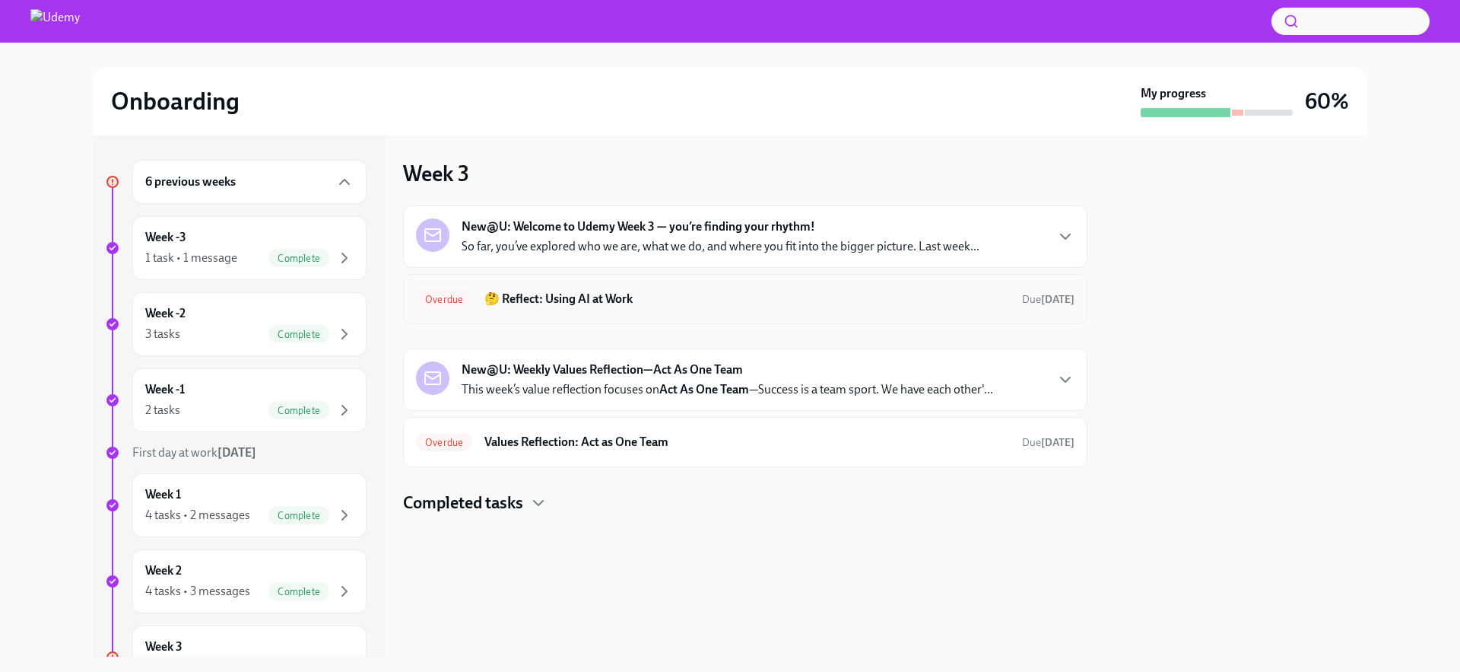  What do you see at coordinates (1048, 299) in the screenshot?
I see `span: September 6th, 2025 13:00` at bounding box center [1048, 299].